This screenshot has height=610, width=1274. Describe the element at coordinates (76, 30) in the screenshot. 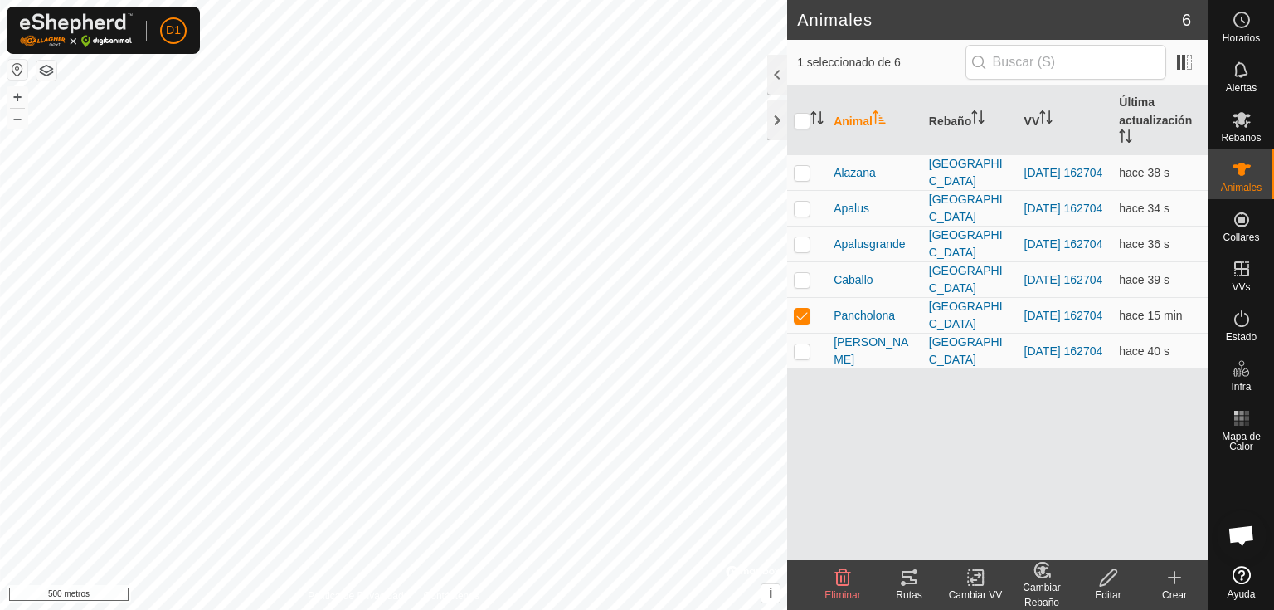

I see `img: Logotipo de Gallagher` at that location.